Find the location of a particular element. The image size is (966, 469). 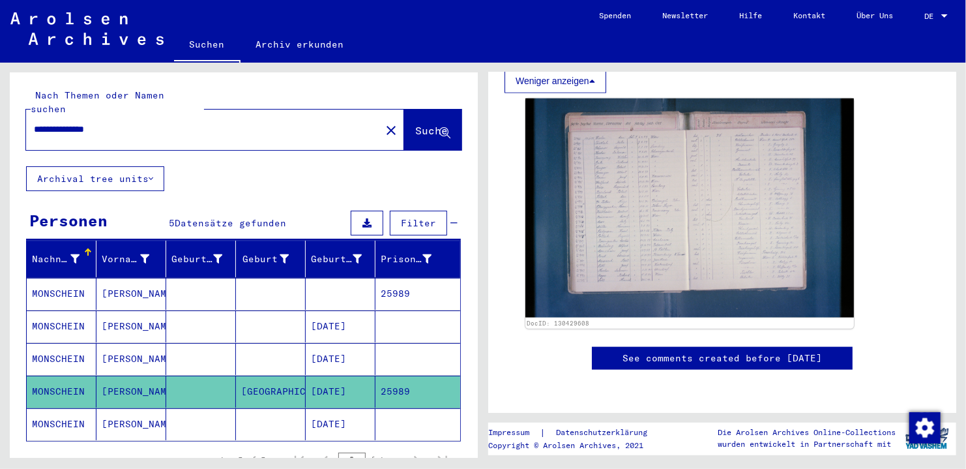

a: Impressum is located at coordinates (514, 432).